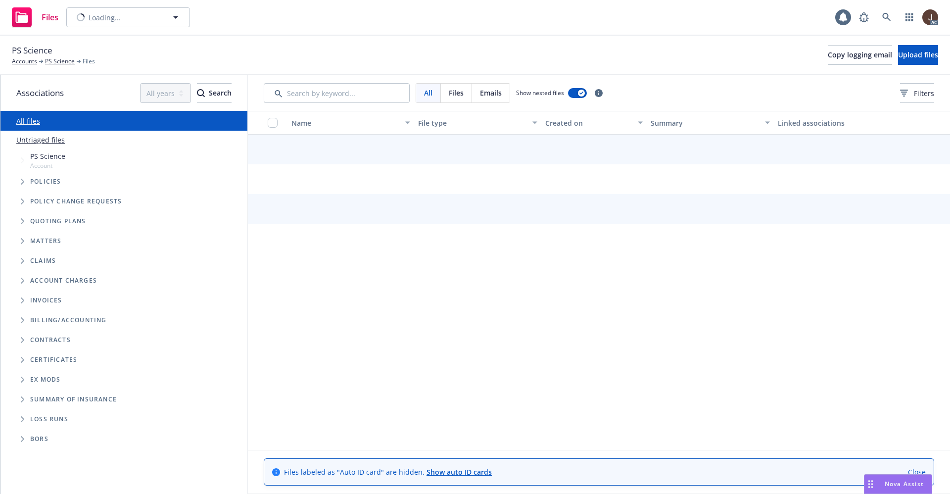  Describe the element at coordinates (864, 17) in the screenshot. I see `a: Report a Bug` at that location.